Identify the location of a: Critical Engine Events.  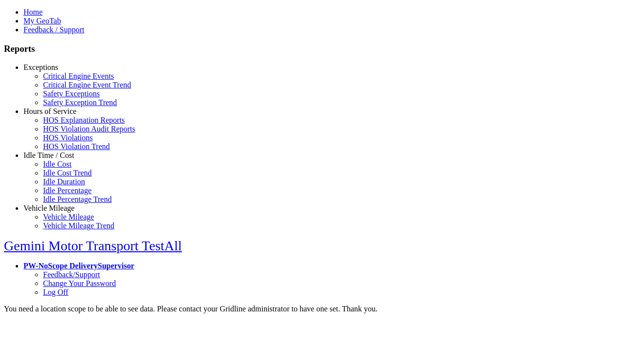
(78, 76).